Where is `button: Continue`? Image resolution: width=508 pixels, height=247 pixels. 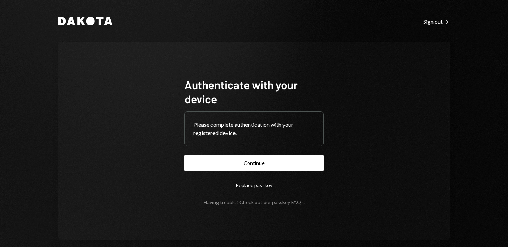
button: Continue is located at coordinates (254, 163).